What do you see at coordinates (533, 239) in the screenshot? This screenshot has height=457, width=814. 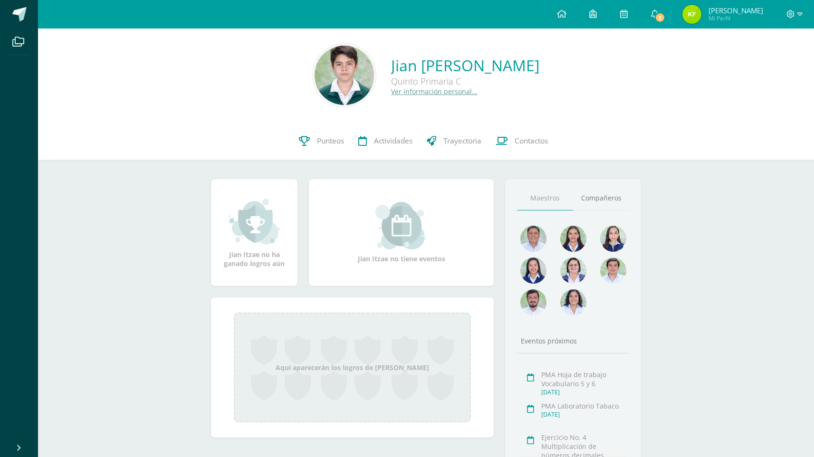 I see `img: f4ec16a59328cb939a4b919555c40b71.png` at bounding box center [533, 239].